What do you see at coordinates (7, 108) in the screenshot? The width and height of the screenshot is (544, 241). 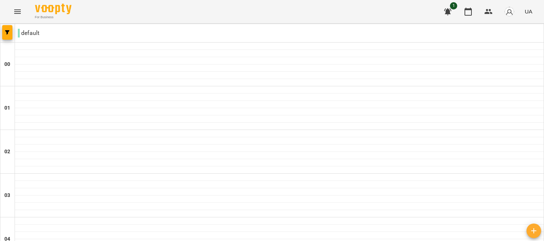 I see `h6: 01` at bounding box center [7, 108].